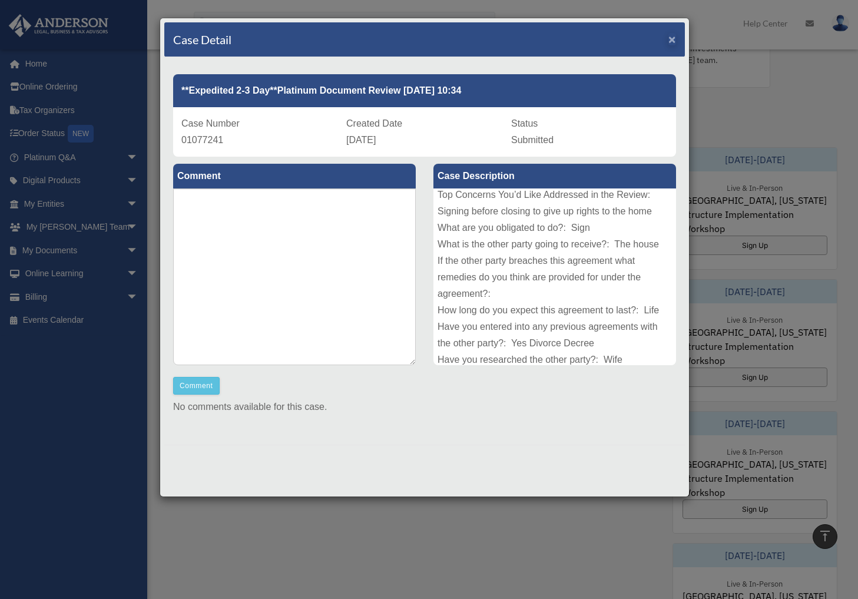 Image resolution: width=858 pixels, height=599 pixels. Describe the element at coordinates (554, 176) in the screenshot. I see `label: Case Description` at that location.